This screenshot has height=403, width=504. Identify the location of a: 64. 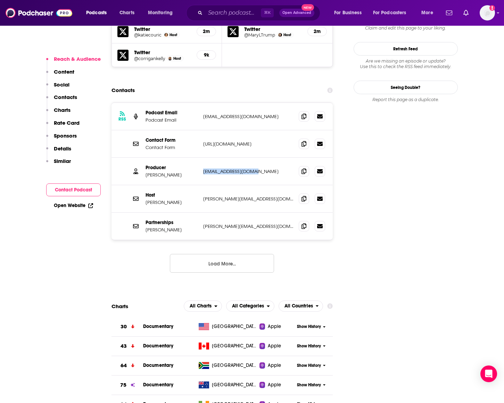
(127, 365).